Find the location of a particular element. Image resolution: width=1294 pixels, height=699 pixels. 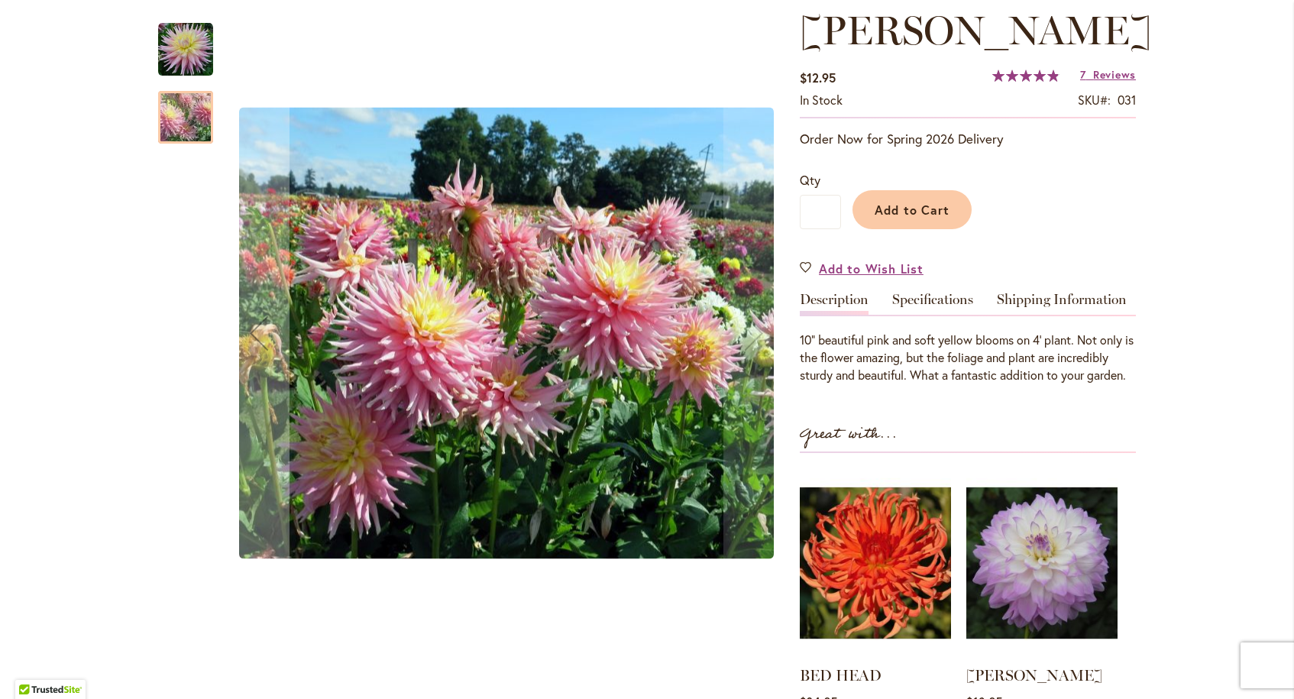

div: Product Images is located at coordinates (542, 333).